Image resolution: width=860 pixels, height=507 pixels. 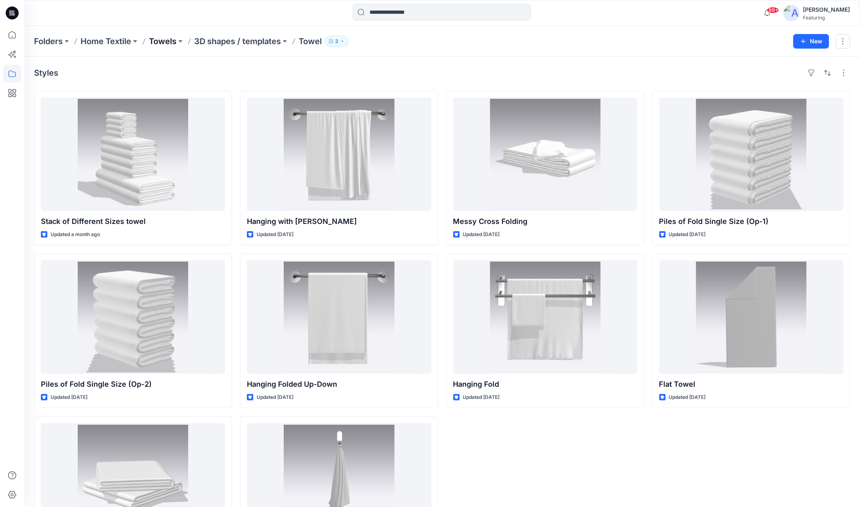 What do you see at coordinates (545, 154) in the screenshot?
I see `a: Messy Cross Folding` at bounding box center [545, 154].